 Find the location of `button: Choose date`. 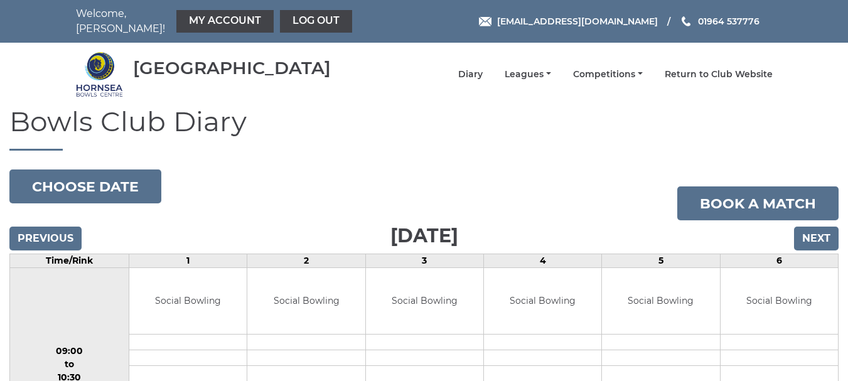

button: Choose date is located at coordinates (85, 187).